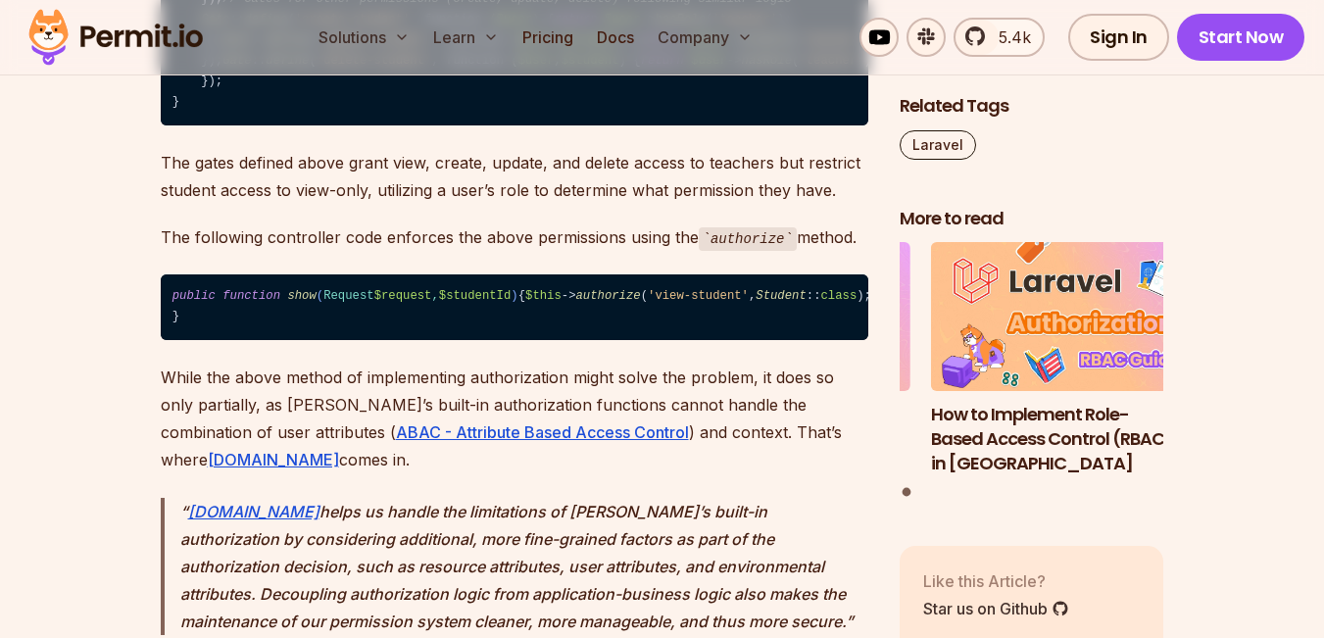  What do you see at coordinates (996, 609) in the screenshot?
I see `a: Star us on Github` at bounding box center [996, 609].